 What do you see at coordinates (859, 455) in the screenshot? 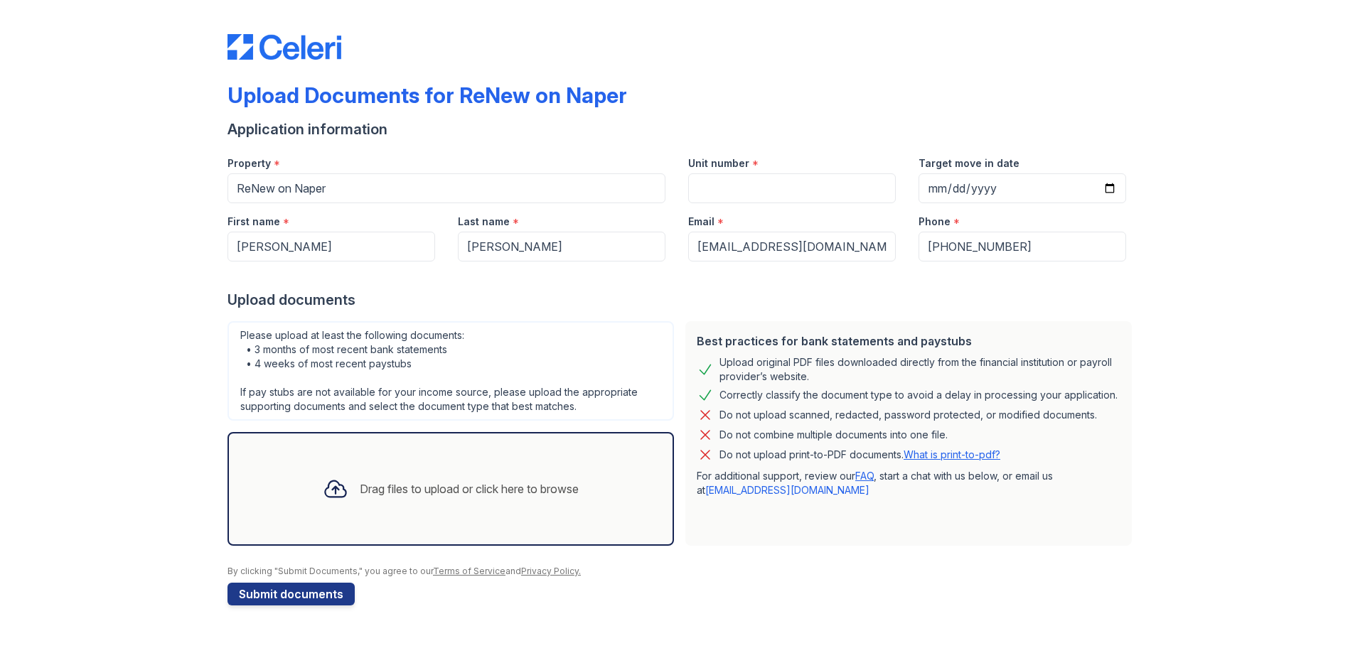
I see `p: Do not upload print-to-PDF documents.` at bounding box center [859, 455].